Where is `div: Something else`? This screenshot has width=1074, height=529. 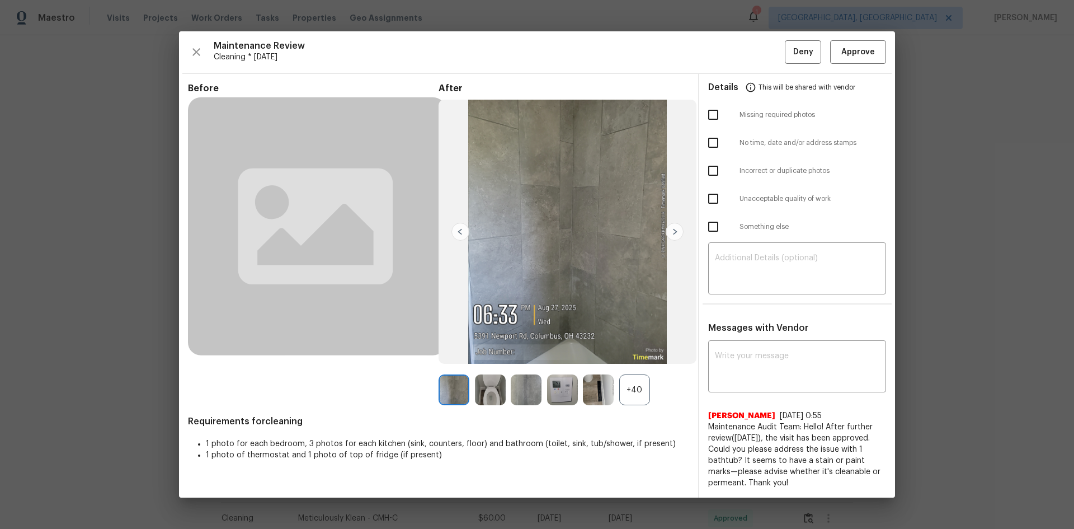 div: Something else is located at coordinates (797, 227).